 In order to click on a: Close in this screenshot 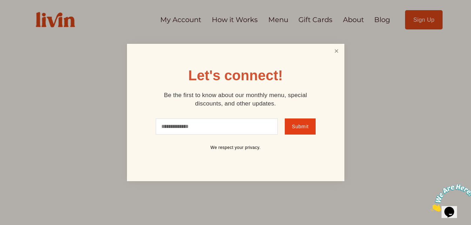, I will do `click(336, 51)`.